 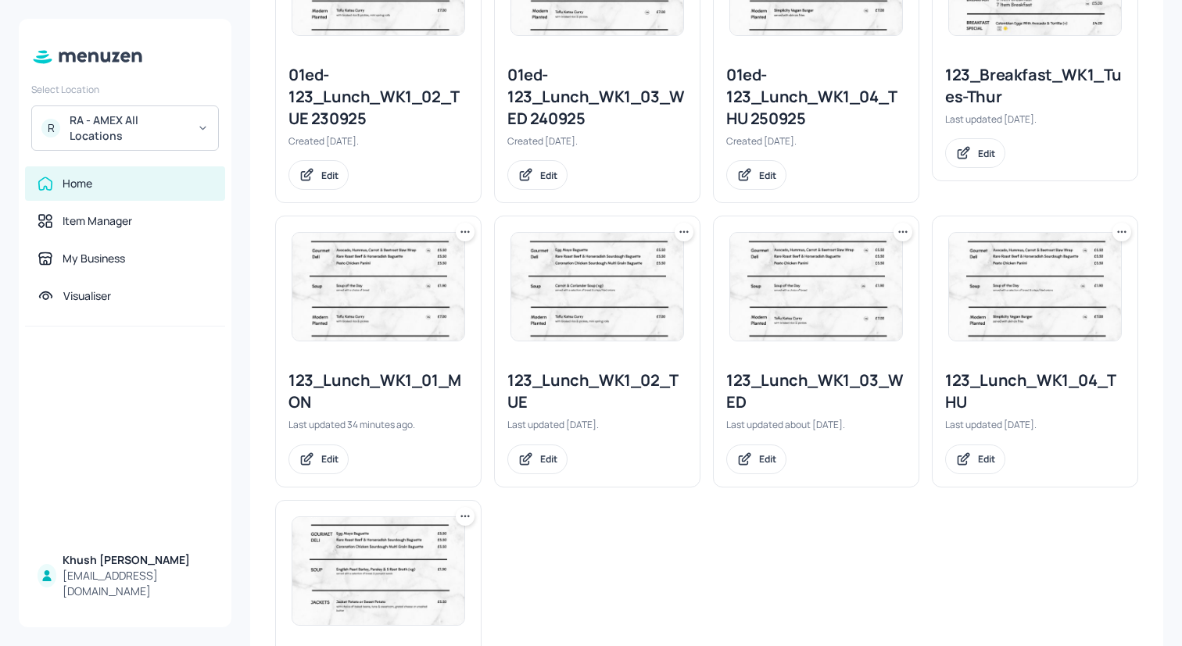 What do you see at coordinates (125, 89) in the screenshot?
I see `div: Select Location` at bounding box center [125, 89].